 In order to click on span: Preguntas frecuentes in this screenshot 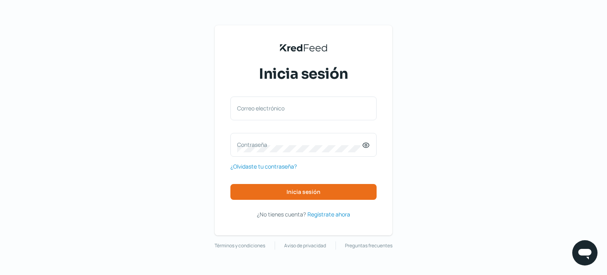, I will do `click(369, 245)`.